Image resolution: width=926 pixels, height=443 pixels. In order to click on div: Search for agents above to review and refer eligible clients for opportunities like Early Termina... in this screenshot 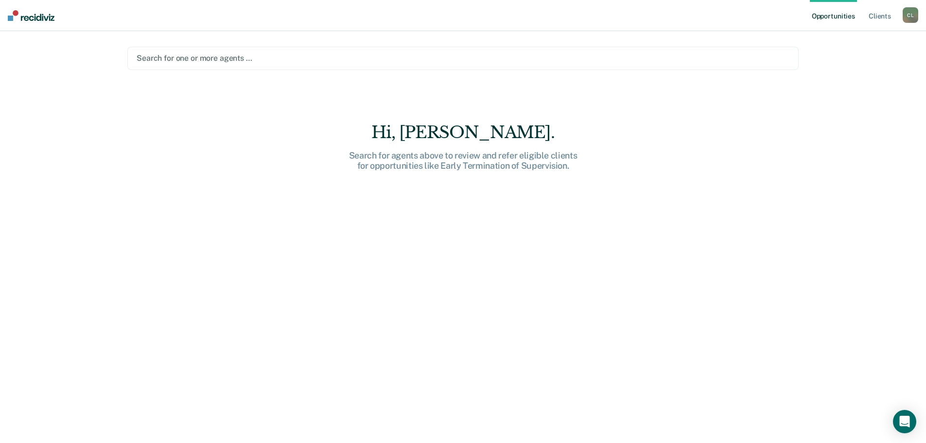, I will do `click(463, 160)`.